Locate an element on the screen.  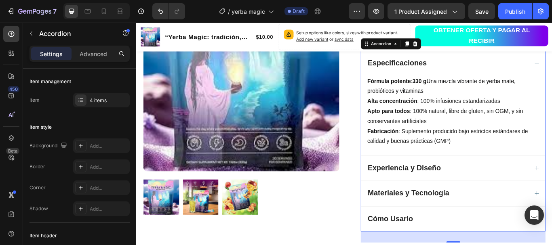
div: 450 is located at coordinates (13, 89).